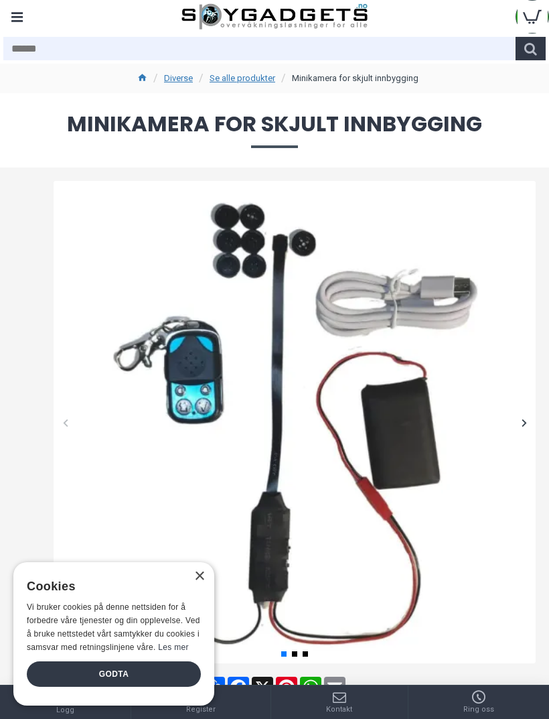 The width and height of the screenshot is (549, 719). Describe the element at coordinates (243, 78) in the screenshot. I see `a: Se alle produkter` at that location.